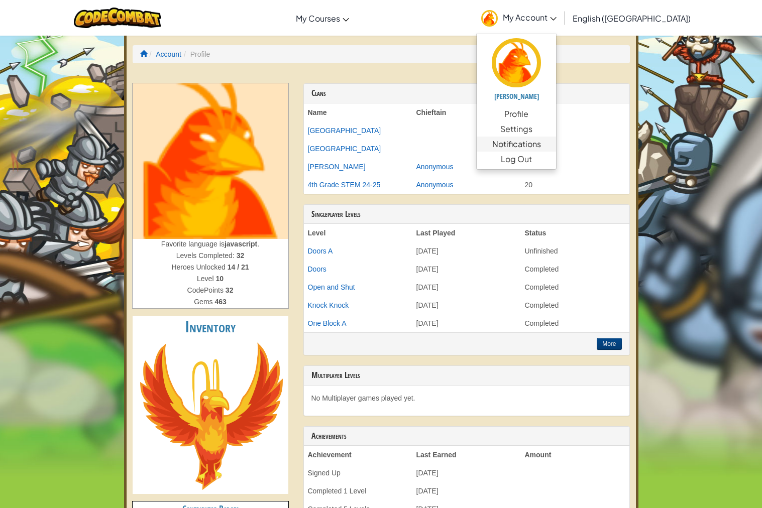 The image size is (762, 508). I want to click on th: Achievement, so click(358, 455).